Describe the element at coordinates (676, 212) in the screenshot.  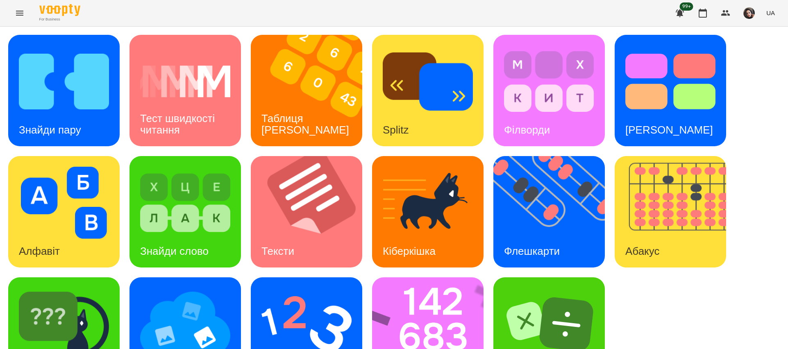
I see `img: Абакус` at that location.